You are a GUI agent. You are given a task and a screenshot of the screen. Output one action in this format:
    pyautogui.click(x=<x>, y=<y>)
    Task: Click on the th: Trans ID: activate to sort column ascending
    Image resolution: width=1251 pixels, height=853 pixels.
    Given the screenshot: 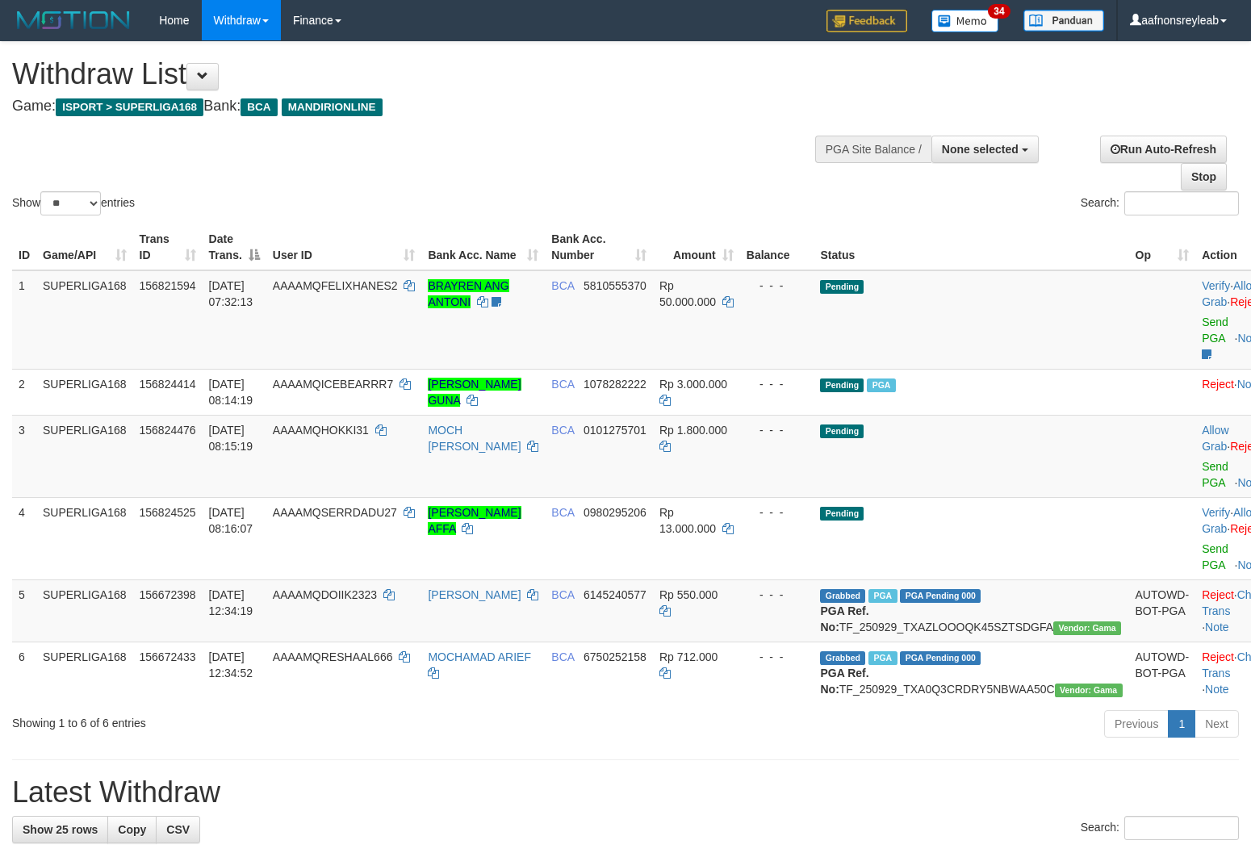 What is the action you would take?
    pyautogui.click(x=168, y=247)
    